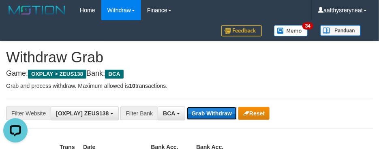 Image resolution: width=379 pixels, height=149 pixels. Describe the element at coordinates (242, 31) in the screenshot. I see `img: Feedback.jpg` at that location.